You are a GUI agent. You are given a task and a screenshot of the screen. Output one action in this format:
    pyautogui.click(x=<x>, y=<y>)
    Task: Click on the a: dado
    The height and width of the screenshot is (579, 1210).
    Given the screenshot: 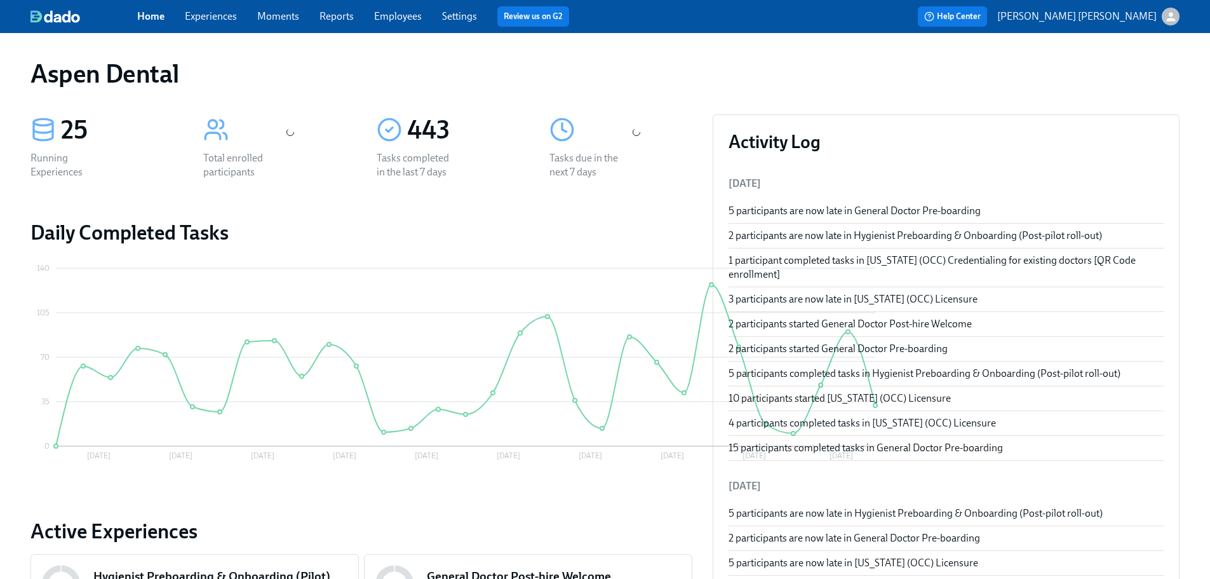 What is the action you would take?
    pyautogui.click(x=84, y=17)
    